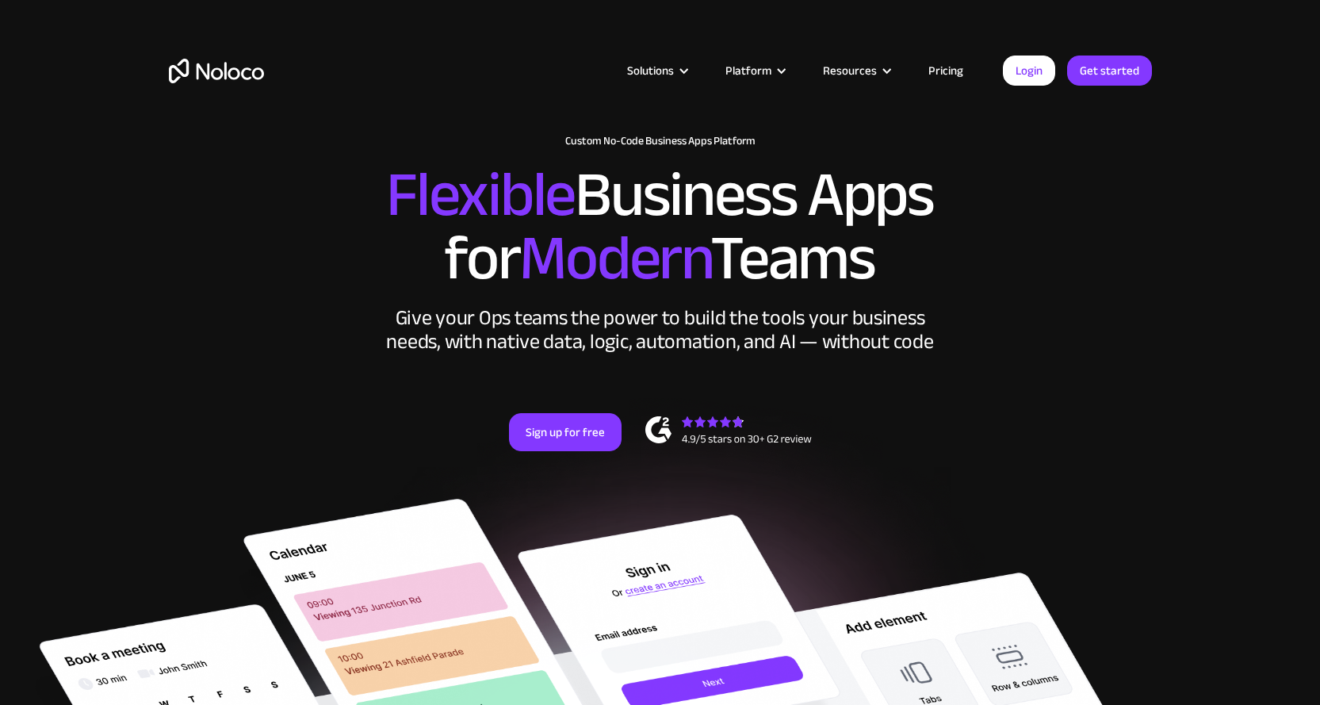 The width and height of the screenshot is (1320, 705). What do you see at coordinates (946, 71) in the screenshot?
I see `a: Pricing` at bounding box center [946, 71].